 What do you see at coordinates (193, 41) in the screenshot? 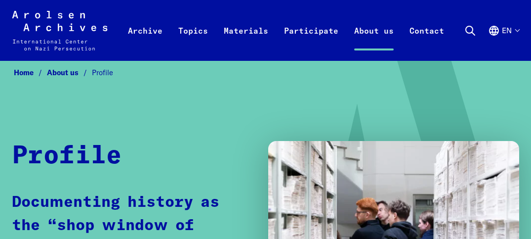
I see `a: Topics` at bounding box center [193, 41].